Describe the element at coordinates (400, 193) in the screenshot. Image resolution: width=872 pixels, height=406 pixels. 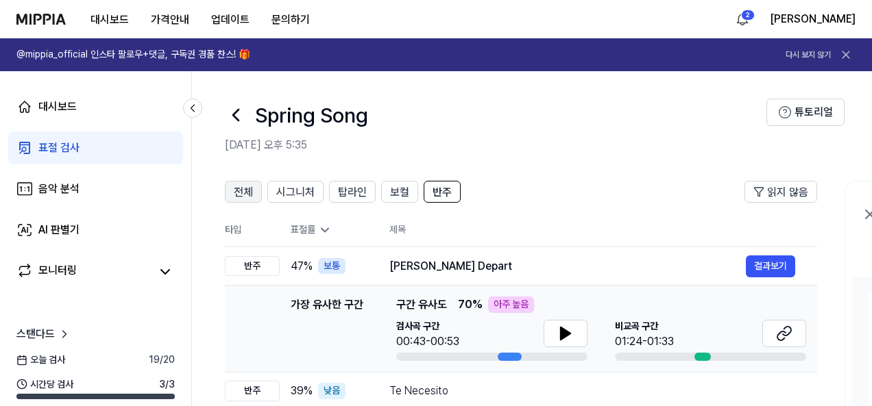
I see `span: 보컬` at that location.